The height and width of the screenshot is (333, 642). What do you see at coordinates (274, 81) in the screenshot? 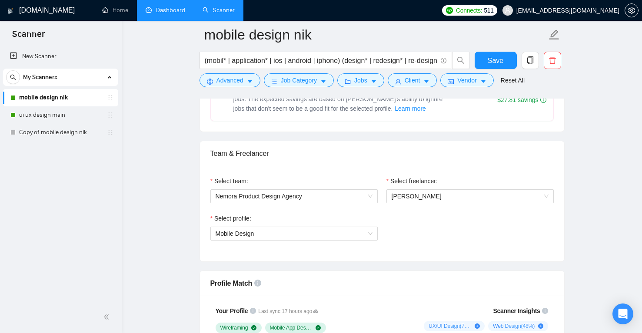
I see `span: bars` at bounding box center [274, 81].